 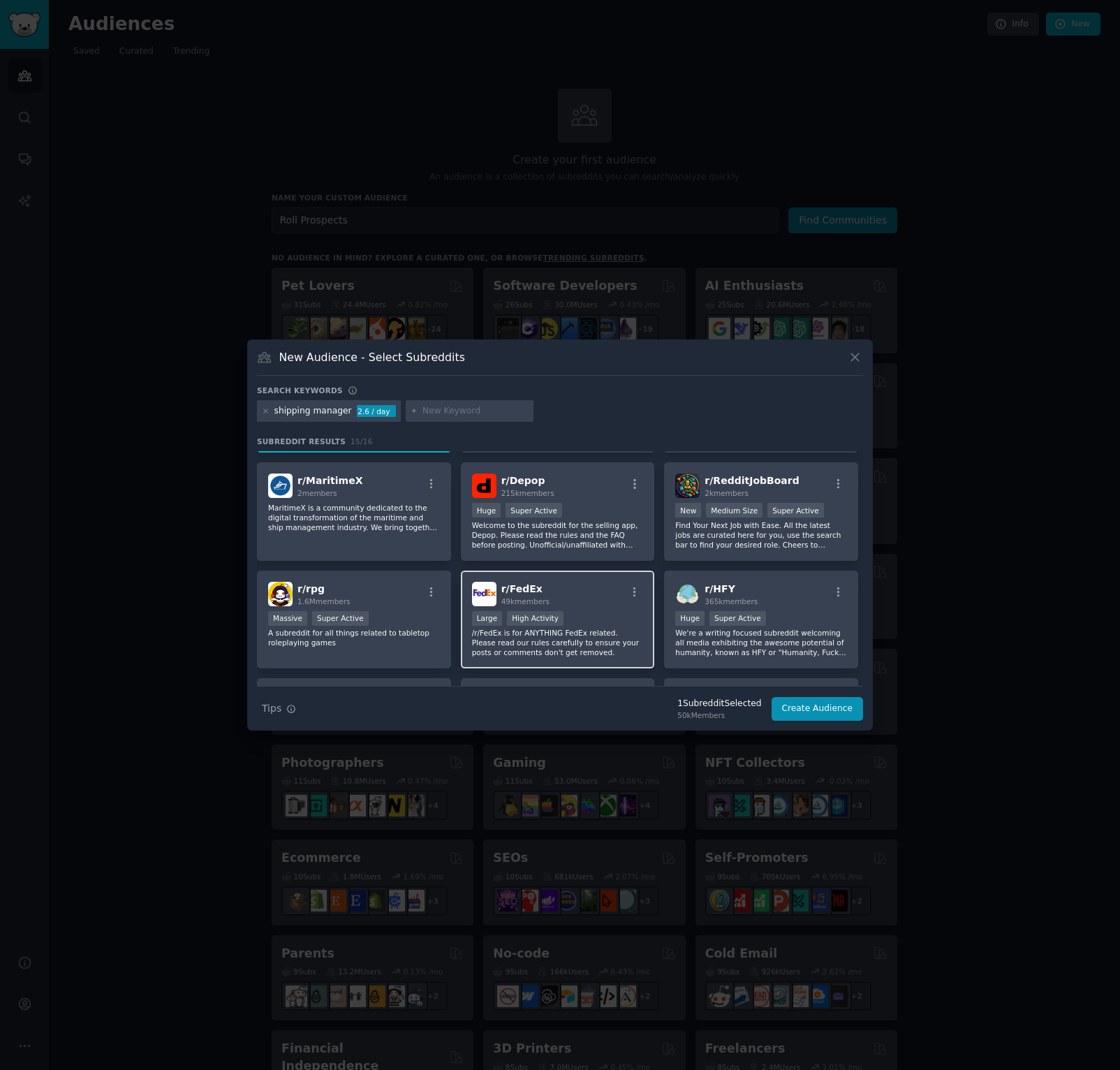 What do you see at coordinates (761, 535) in the screenshot?
I see `p: Find Your Next Job with Ease. All the latest jobs are curated here for you, use the search bar to...` at bounding box center [761, 535].